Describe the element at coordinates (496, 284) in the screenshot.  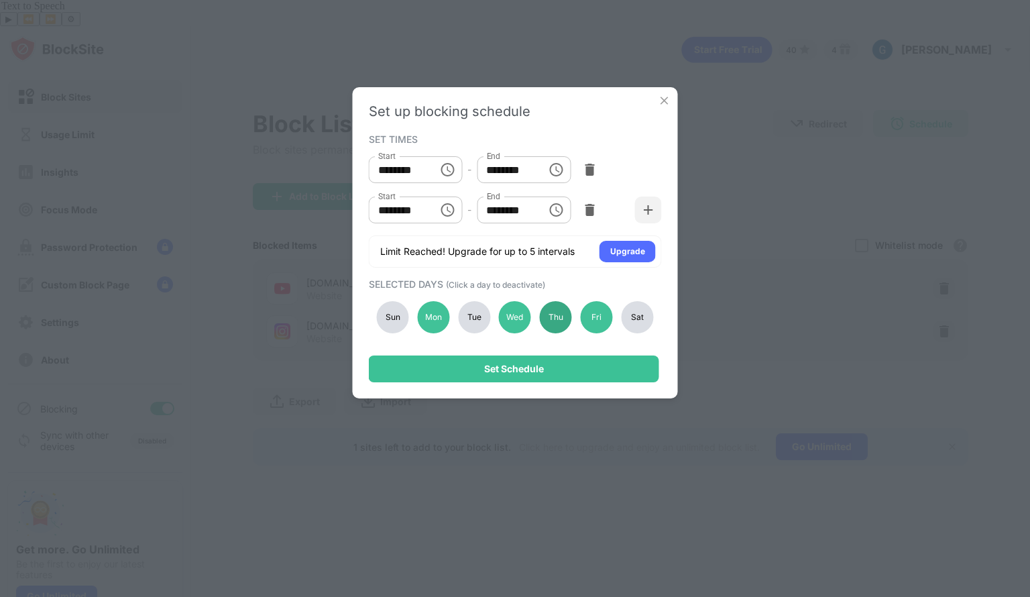
I see `span: (Click a day to deactivate)` at that location.